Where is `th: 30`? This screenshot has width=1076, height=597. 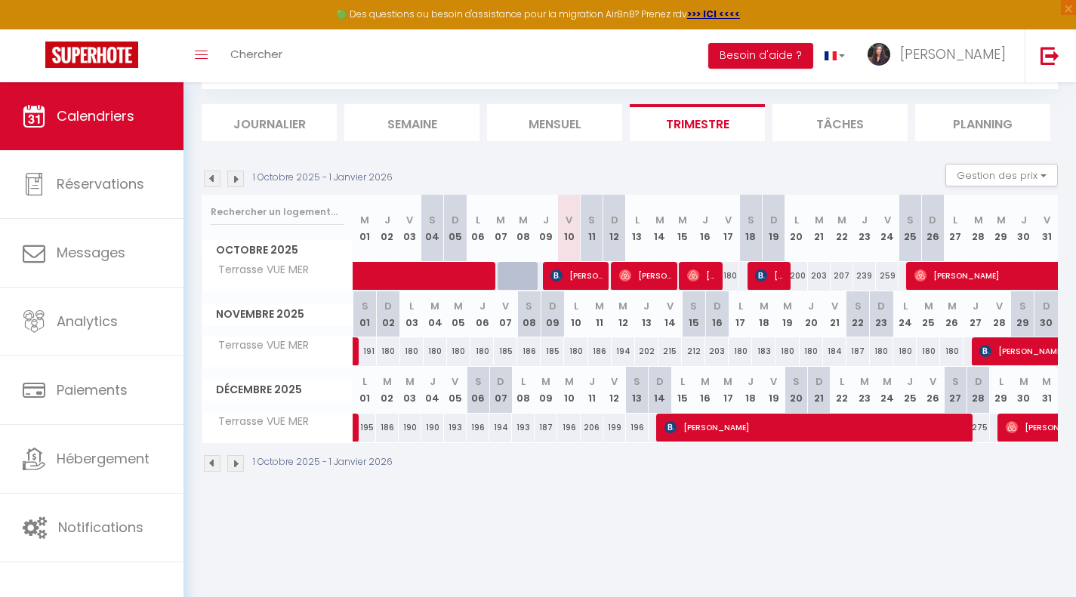 th: 30 is located at coordinates (1023, 389).